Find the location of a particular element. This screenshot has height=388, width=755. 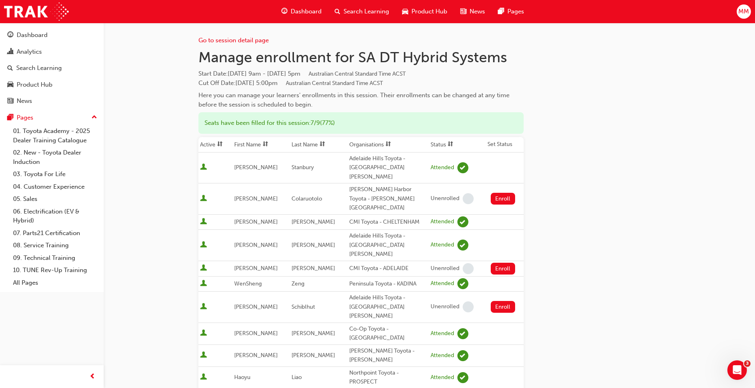

h1: Manage enrollment for SA DT Hybrid Systems is located at coordinates (361, 57).